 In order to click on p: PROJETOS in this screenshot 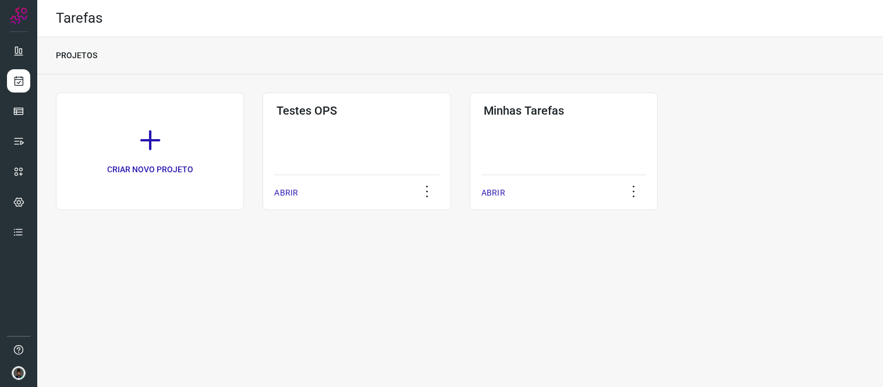, I will do `click(76, 55)`.